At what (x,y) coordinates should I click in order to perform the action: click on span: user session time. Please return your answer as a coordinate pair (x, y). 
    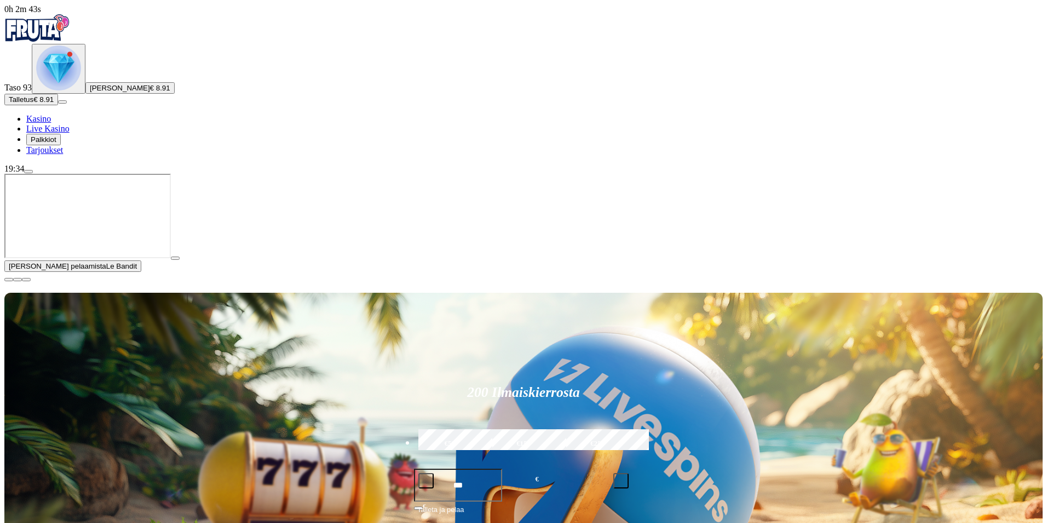
    Looking at the image, I should click on (22, 9).